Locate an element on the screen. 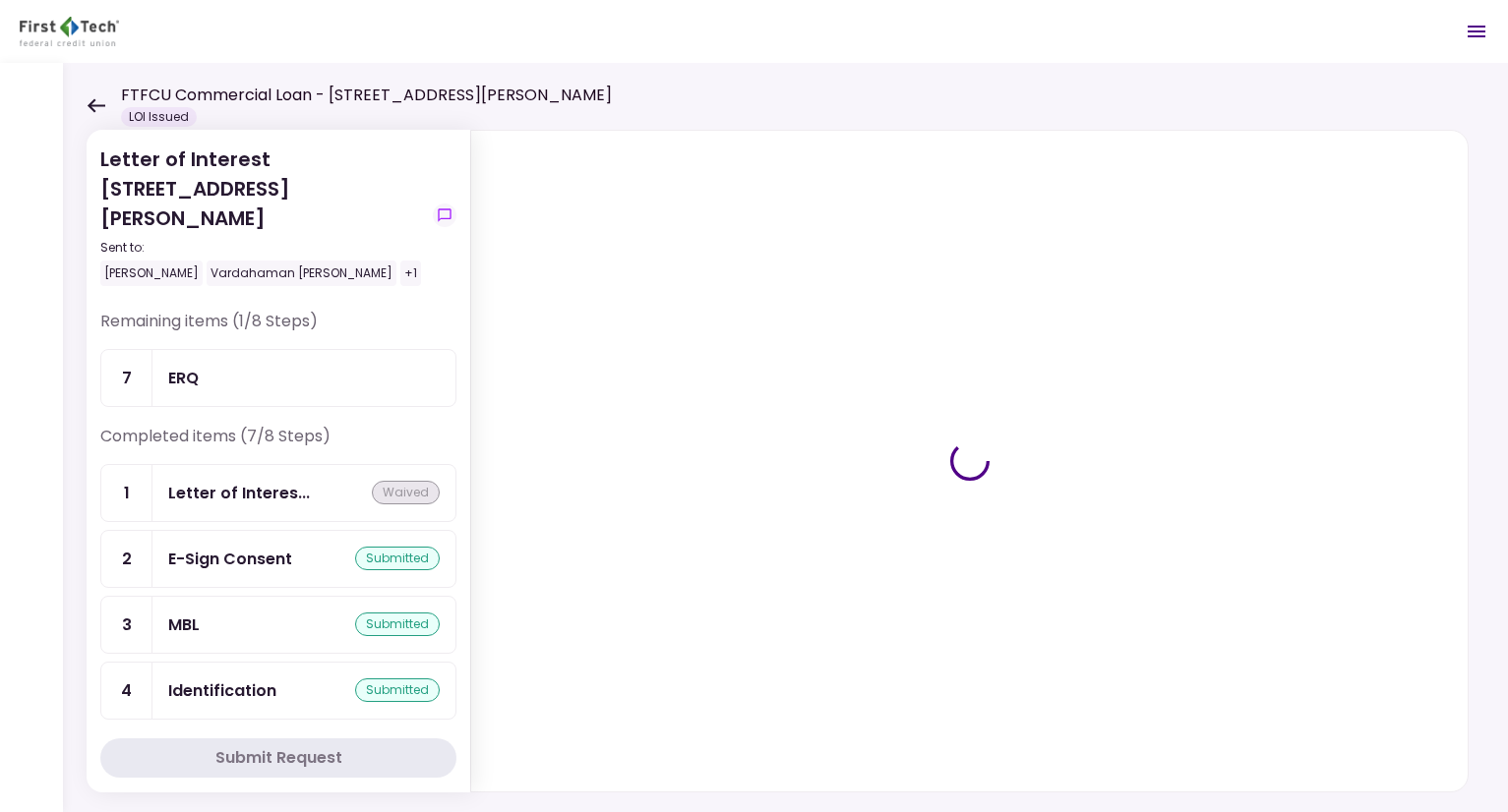 This screenshot has height=812, width=1508. div: waived is located at coordinates (405, 493).